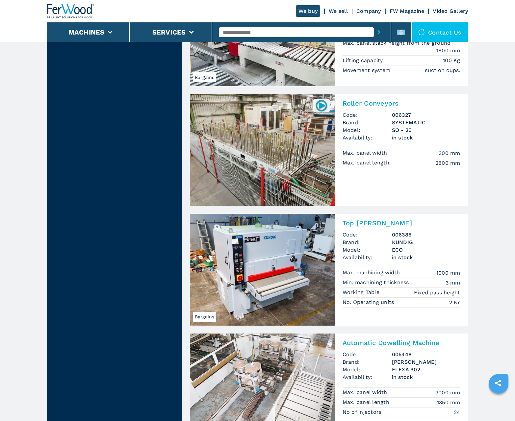  I want to click on em: 1300 mm, so click(449, 153).